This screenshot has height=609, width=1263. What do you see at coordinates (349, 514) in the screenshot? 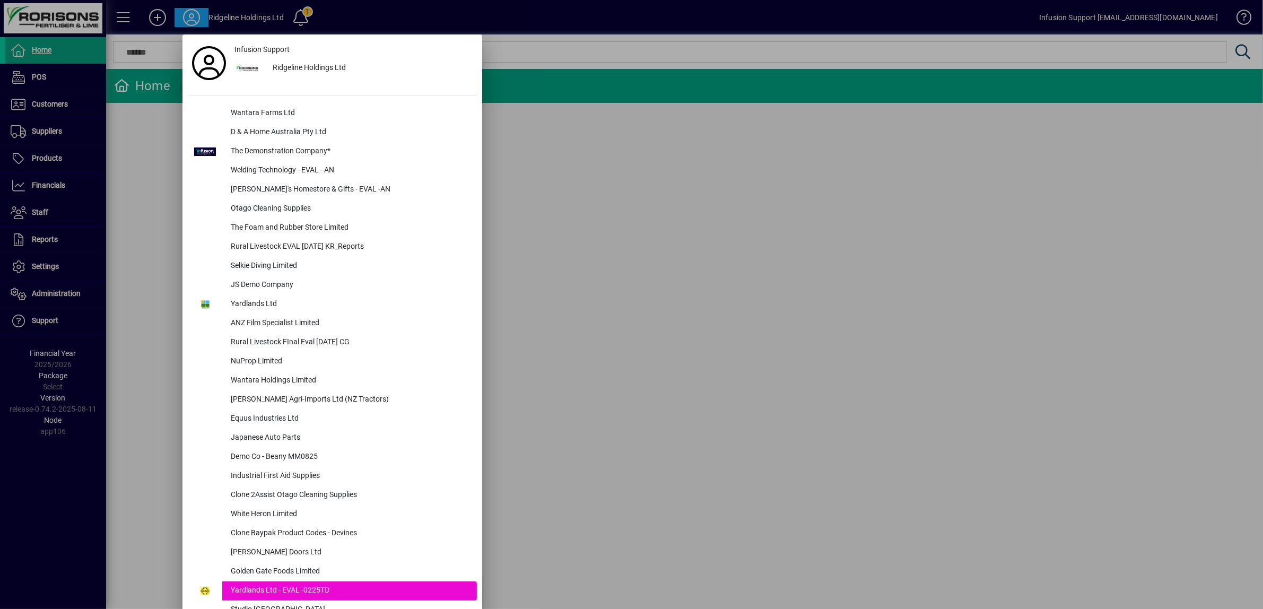
I see `div: White Heron Limited` at bounding box center [349, 514].